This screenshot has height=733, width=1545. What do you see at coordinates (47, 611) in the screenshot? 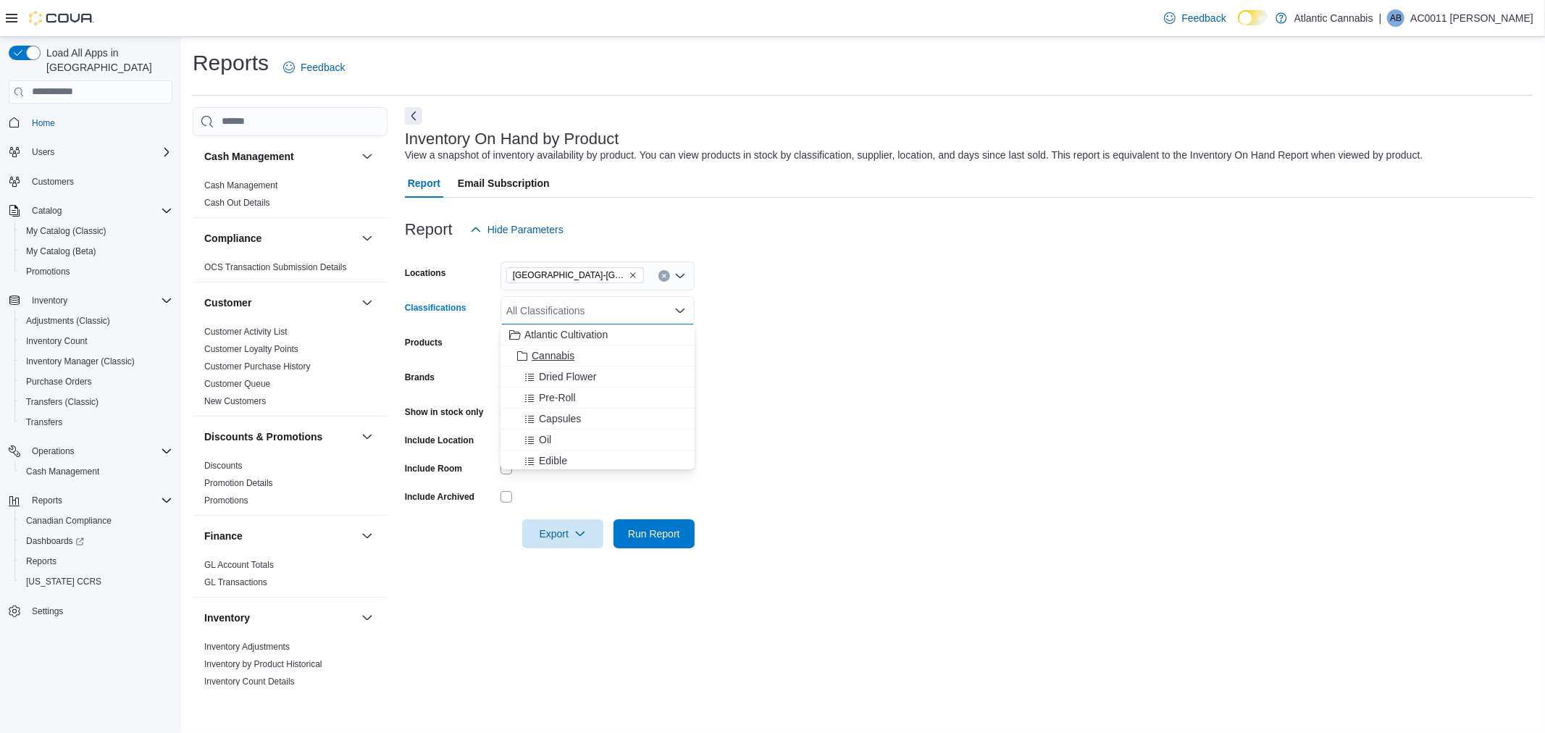
I see `span: Settings` at bounding box center [47, 611].